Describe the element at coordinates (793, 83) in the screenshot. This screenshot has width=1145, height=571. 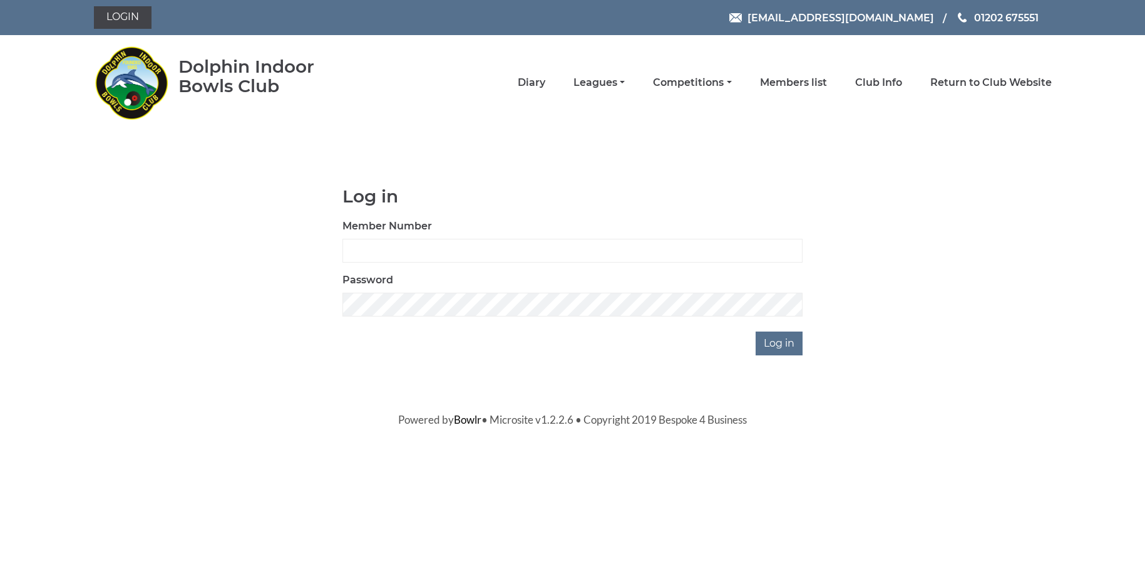
I see `a: Members list` at that location.